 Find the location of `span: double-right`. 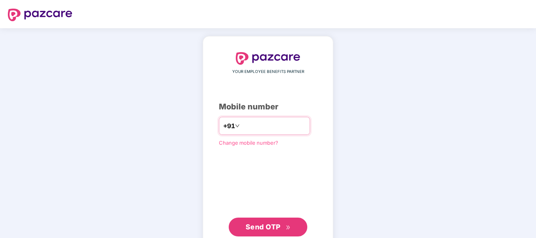

span: double-right is located at coordinates (288, 228).